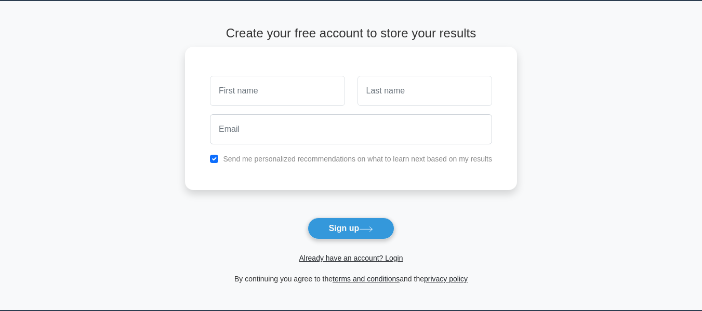 This screenshot has width=702, height=311. What do you see at coordinates (446, 279) in the screenshot?
I see `a: privacy policy` at bounding box center [446, 279].